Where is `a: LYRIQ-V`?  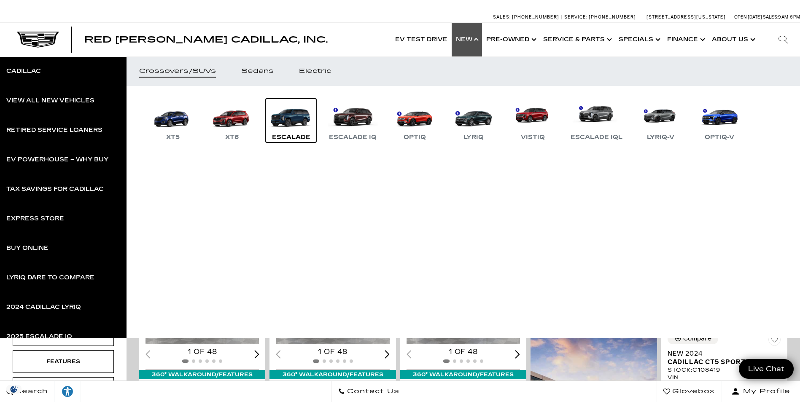 a: LYRIQ-V is located at coordinates (660, 121).